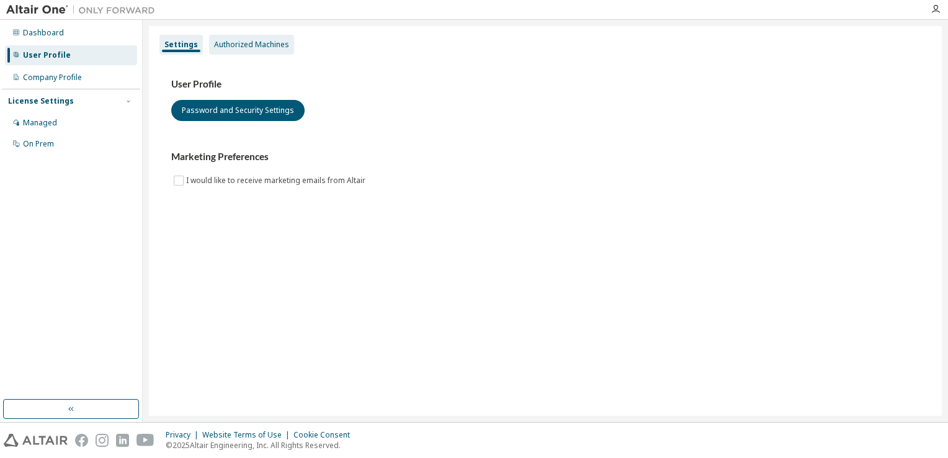 Image resolution: width=948 pixels, height=458 pixels. Describe the element at coordinates (35, 440) in the screenshot. I see `img: altair_logo.svg` at that location.